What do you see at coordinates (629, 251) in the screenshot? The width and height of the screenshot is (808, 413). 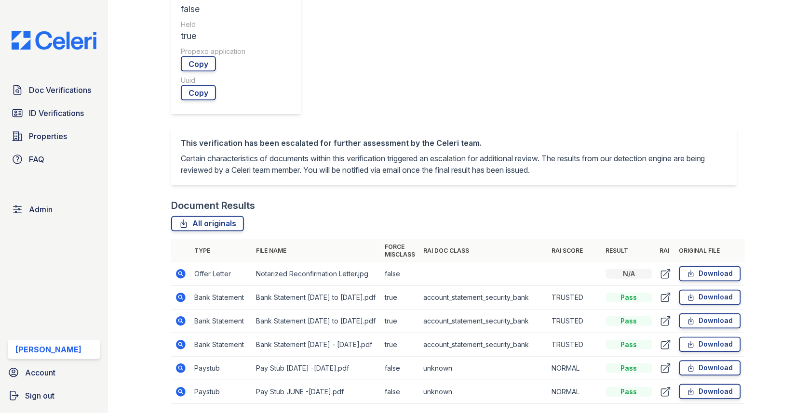 I see `th: Result` at bounding box center [629, 251].